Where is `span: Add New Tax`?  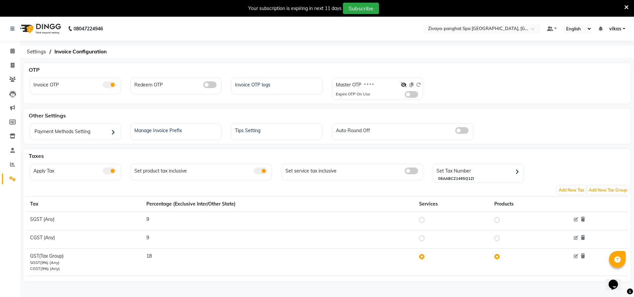 span: Add New Tax is located at coordinates (571, 190).